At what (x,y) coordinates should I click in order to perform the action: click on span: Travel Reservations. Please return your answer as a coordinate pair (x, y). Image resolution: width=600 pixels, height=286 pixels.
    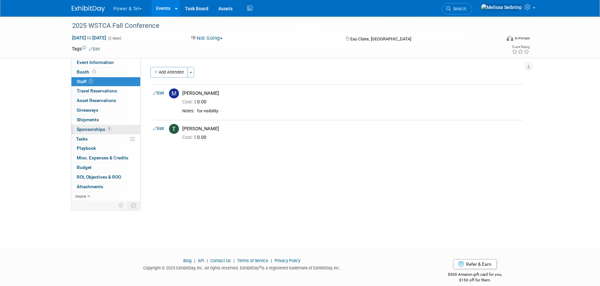
    Looking at the image, I should click on (97, 91).